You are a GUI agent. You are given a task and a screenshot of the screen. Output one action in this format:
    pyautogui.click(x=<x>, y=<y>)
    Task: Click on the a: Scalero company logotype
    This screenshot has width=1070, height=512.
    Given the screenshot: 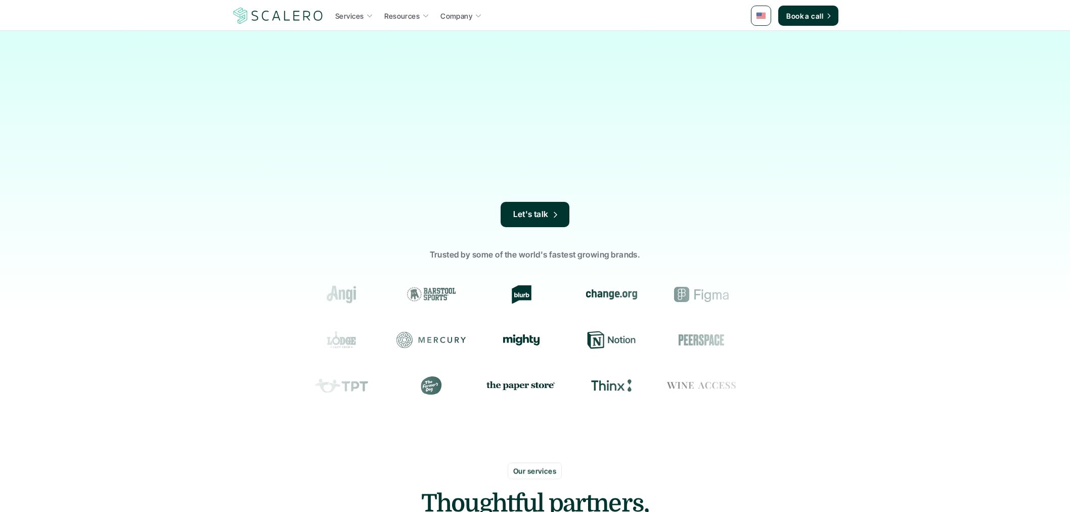 What is the action you would take?
    pyautogui.click(x=278, y=16)
    